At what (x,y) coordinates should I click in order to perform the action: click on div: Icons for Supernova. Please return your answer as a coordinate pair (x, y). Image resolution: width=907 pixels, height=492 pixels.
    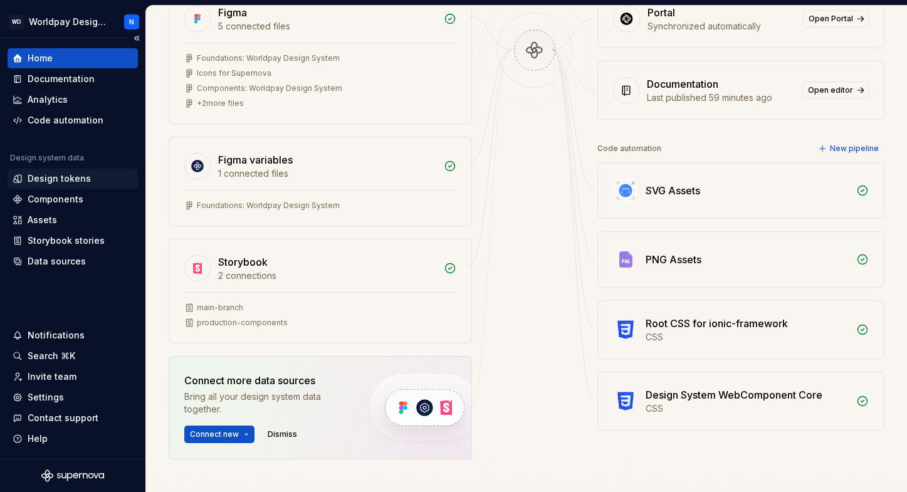
    Looking at the image, I should click on (234, 73).